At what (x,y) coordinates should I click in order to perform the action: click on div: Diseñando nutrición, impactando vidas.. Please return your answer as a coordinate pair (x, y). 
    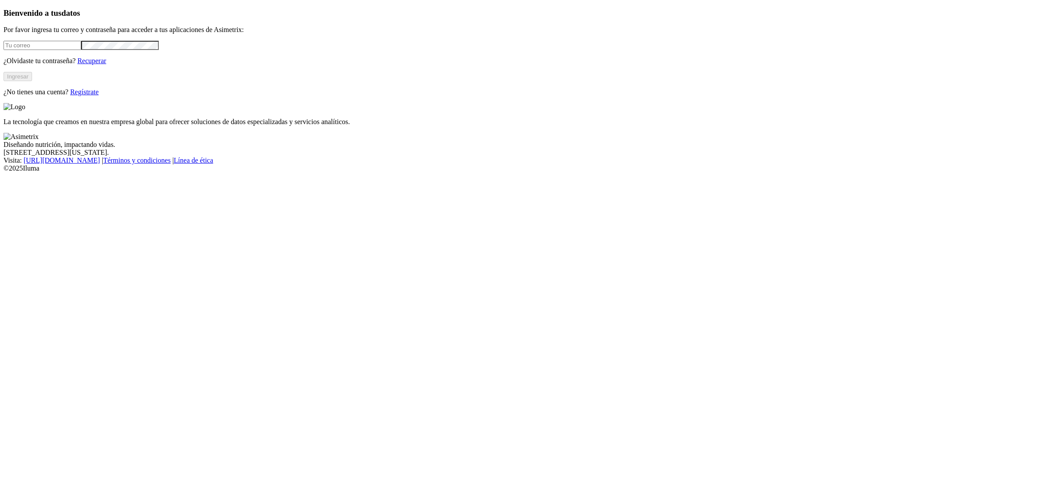
    Looking at the image, I should click on (526, 145).